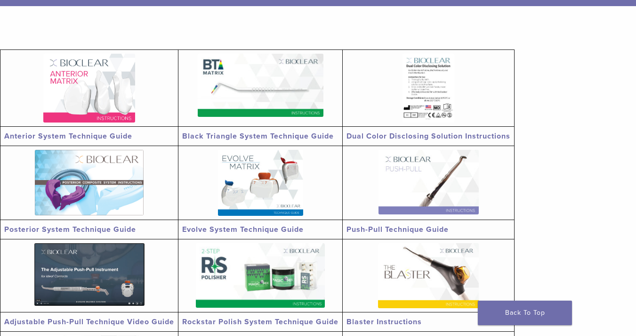  What do you see at coordinates (89, 322) in the screenshot?
I see `a: Adjustable Push-Pull Technique Video Guide` at bounding box center [89, 322].